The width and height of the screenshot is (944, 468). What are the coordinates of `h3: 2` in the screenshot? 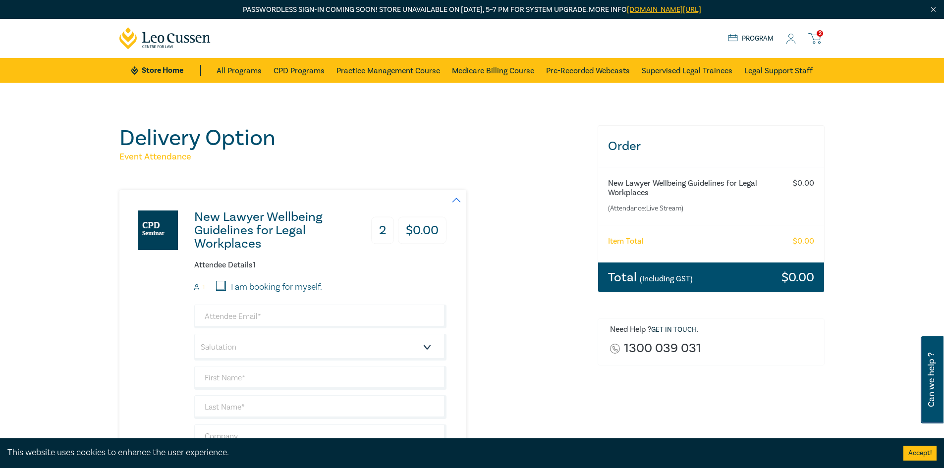 It's located at (382, 230).